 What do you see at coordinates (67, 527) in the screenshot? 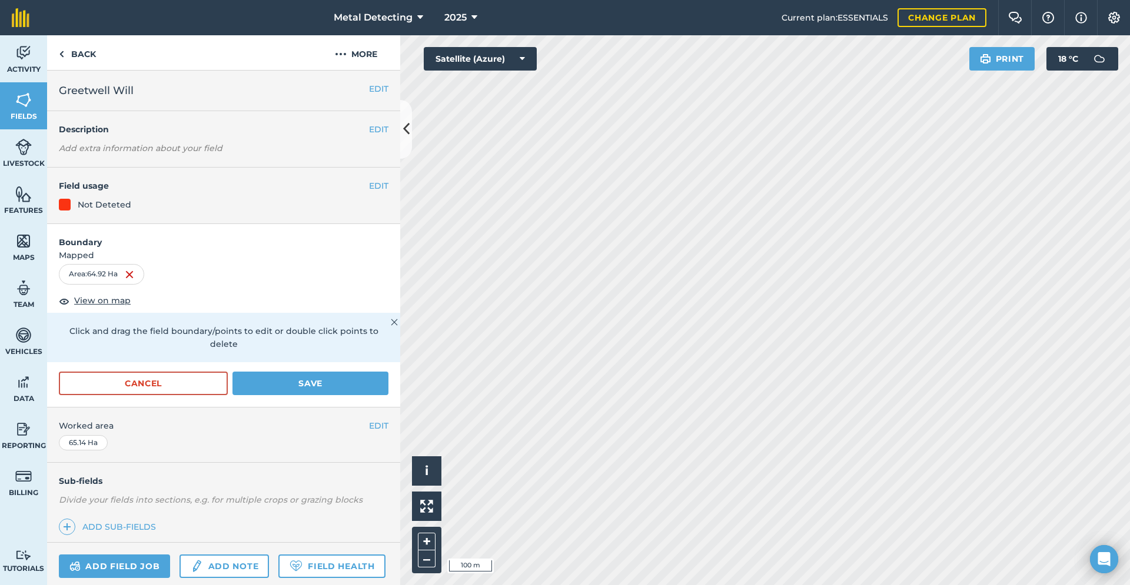
I see `img: svg+xml;base64,PHN2ZyB4bWxucz0iaHR0cDovL3d3dy53My5vcmcvMjAwMC9zdmciIHdpZHRoPSIxNCIgaGVpZ2h0PSIyNC...` at bounding box center [67, 527].